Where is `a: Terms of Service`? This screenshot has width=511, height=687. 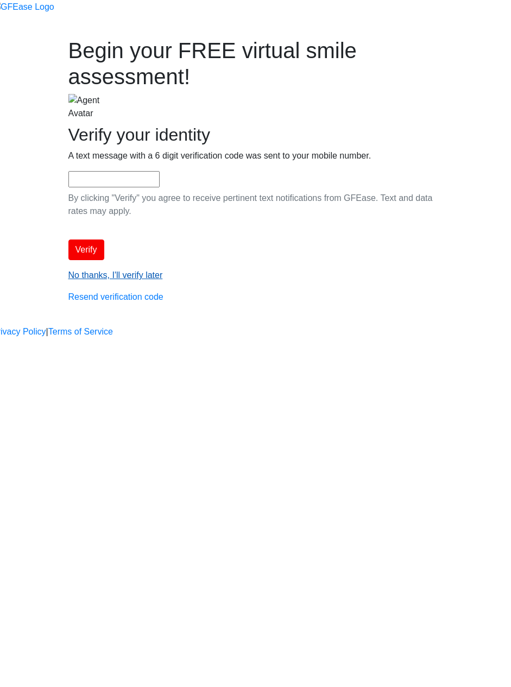 a: Terms of Service is located at coordinates (80, 332).